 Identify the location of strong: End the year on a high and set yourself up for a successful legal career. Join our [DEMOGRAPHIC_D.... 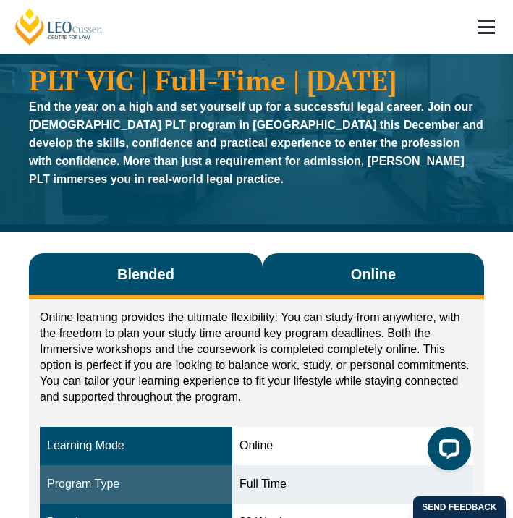
(256, 143).